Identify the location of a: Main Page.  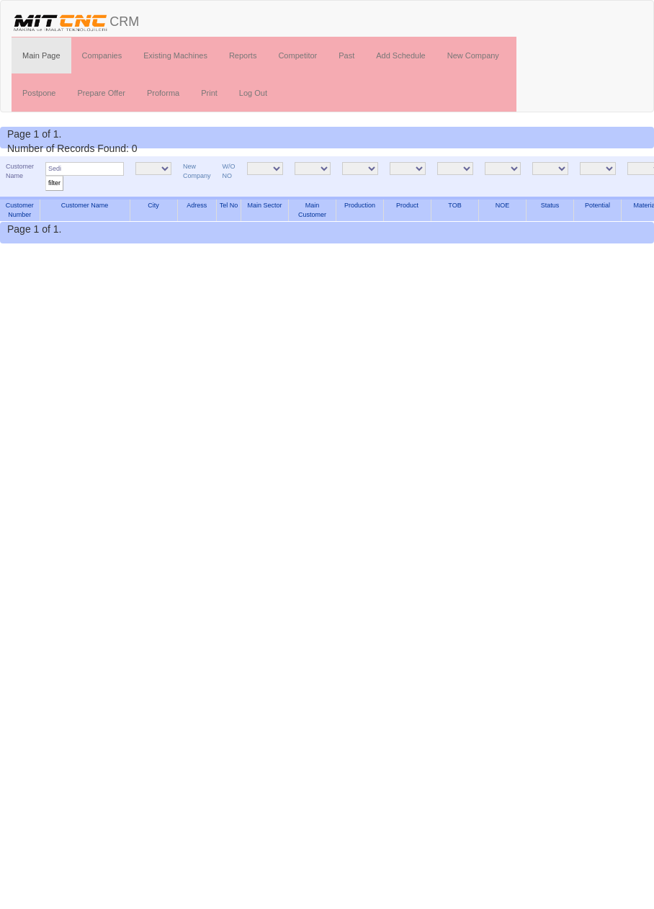
(41, 55).